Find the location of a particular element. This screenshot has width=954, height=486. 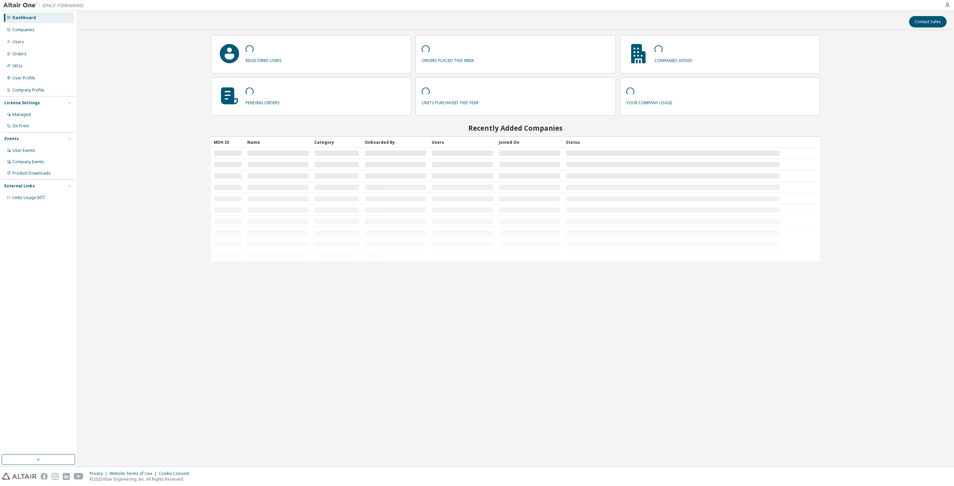

div: Cookie Consent is located at coordinates (176, 474).